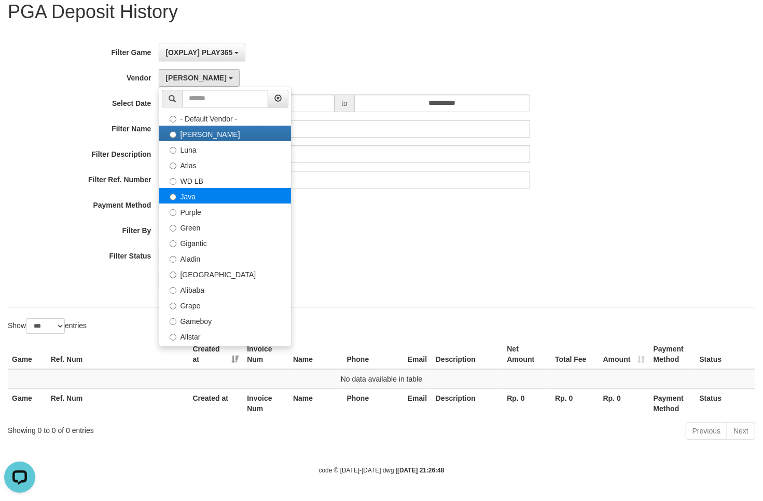 This screenshot has width=763, height=501. I want to click on input: Green, so click(173, 228).